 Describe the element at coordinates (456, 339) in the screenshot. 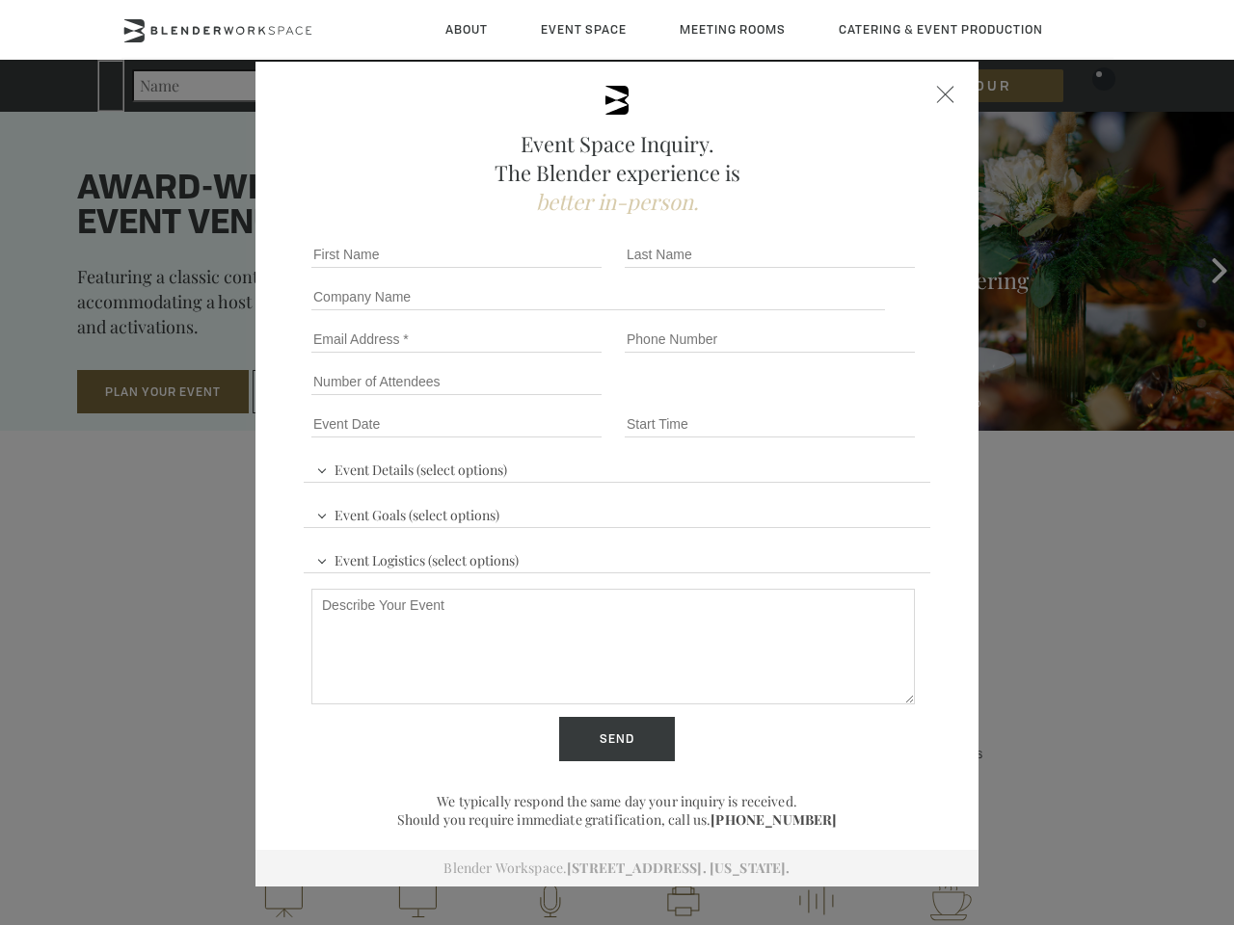

I see `input: Email Address *` at that location.